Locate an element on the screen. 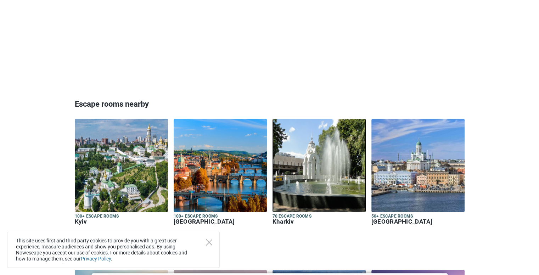 This screenshot has height=275, width=539. h5: 70 escape rooms is located at coordinates (319, 216).